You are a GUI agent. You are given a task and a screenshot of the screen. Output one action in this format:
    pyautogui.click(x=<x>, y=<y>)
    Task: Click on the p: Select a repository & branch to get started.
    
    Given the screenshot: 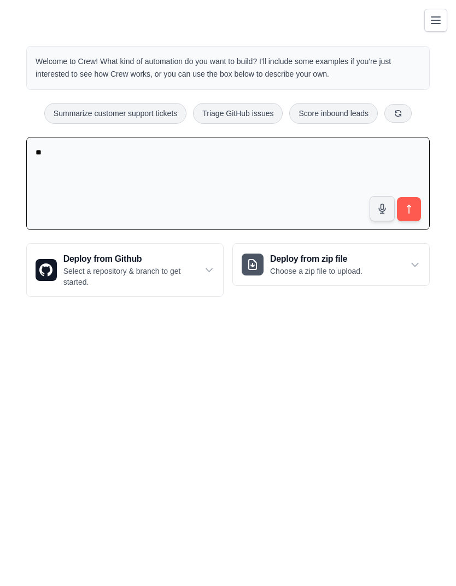 What is the action you would take?
    pyautogui.click(x=134, y=276)
    